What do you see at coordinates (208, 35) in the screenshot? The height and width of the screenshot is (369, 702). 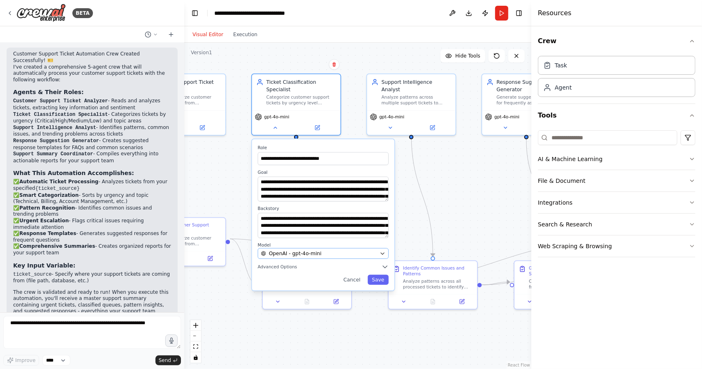 I see `button: Visual Editor` at bounding box center [208, 35].